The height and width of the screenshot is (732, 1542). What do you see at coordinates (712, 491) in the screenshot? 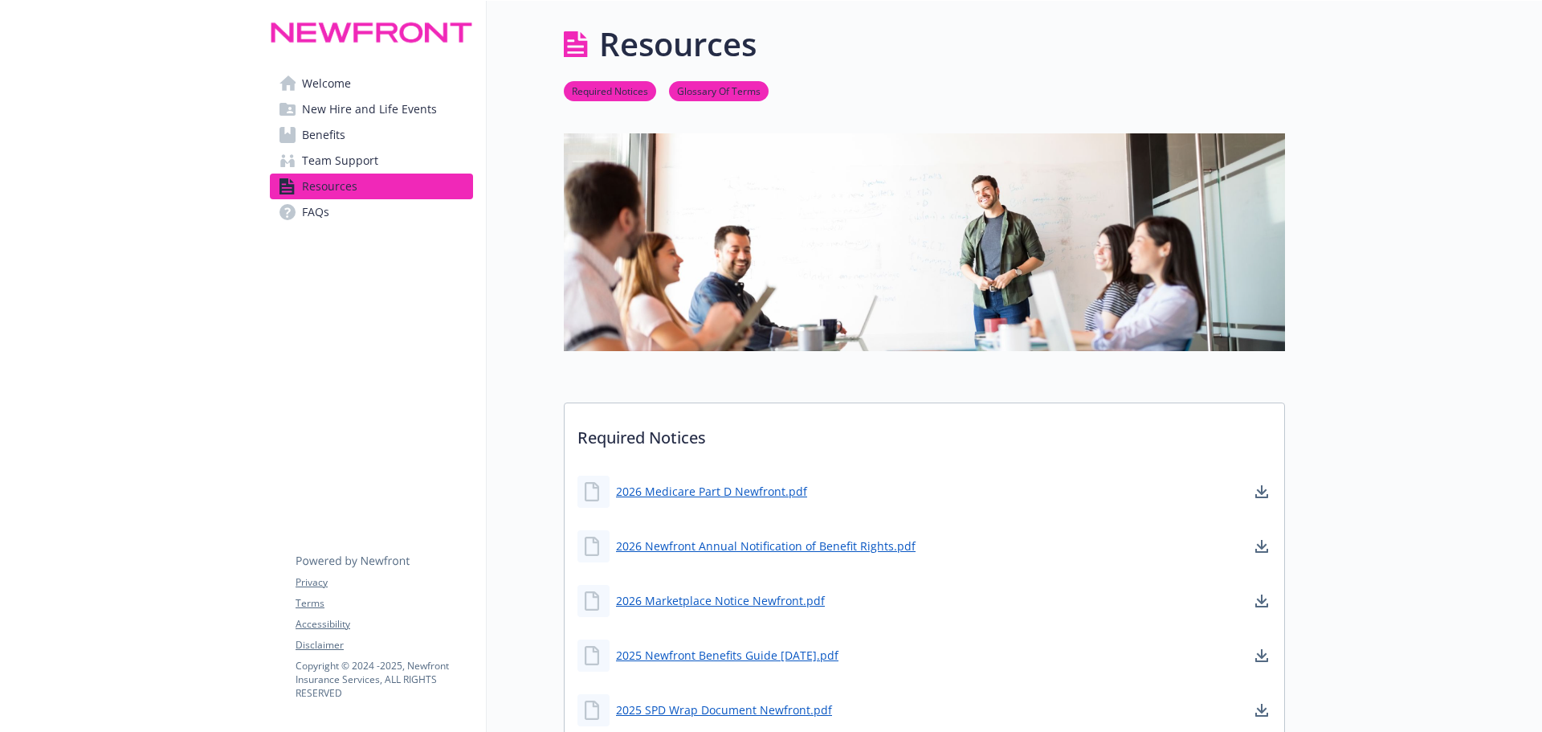
I see `a: 2026 Medicare Part D Newfront.pdf` at bounding box center [712, 491].